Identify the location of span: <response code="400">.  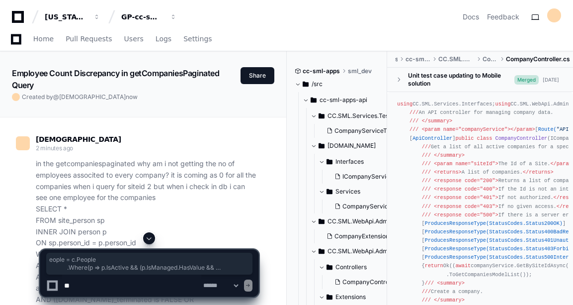
(466, 189).